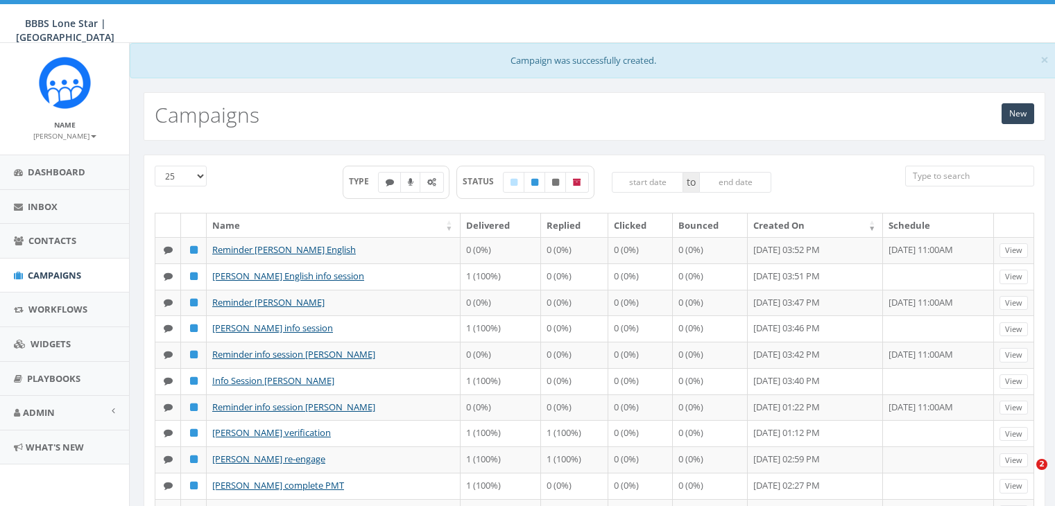 This screenshot has width=1055, height=506. What do you see at coordinates (735, 182) in the screenshot?
I see `input: end date` at bounding box center [735, 182].